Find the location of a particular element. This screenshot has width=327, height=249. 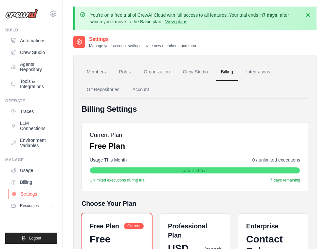

a: LLM Connections is located at coordinates (32, 126).